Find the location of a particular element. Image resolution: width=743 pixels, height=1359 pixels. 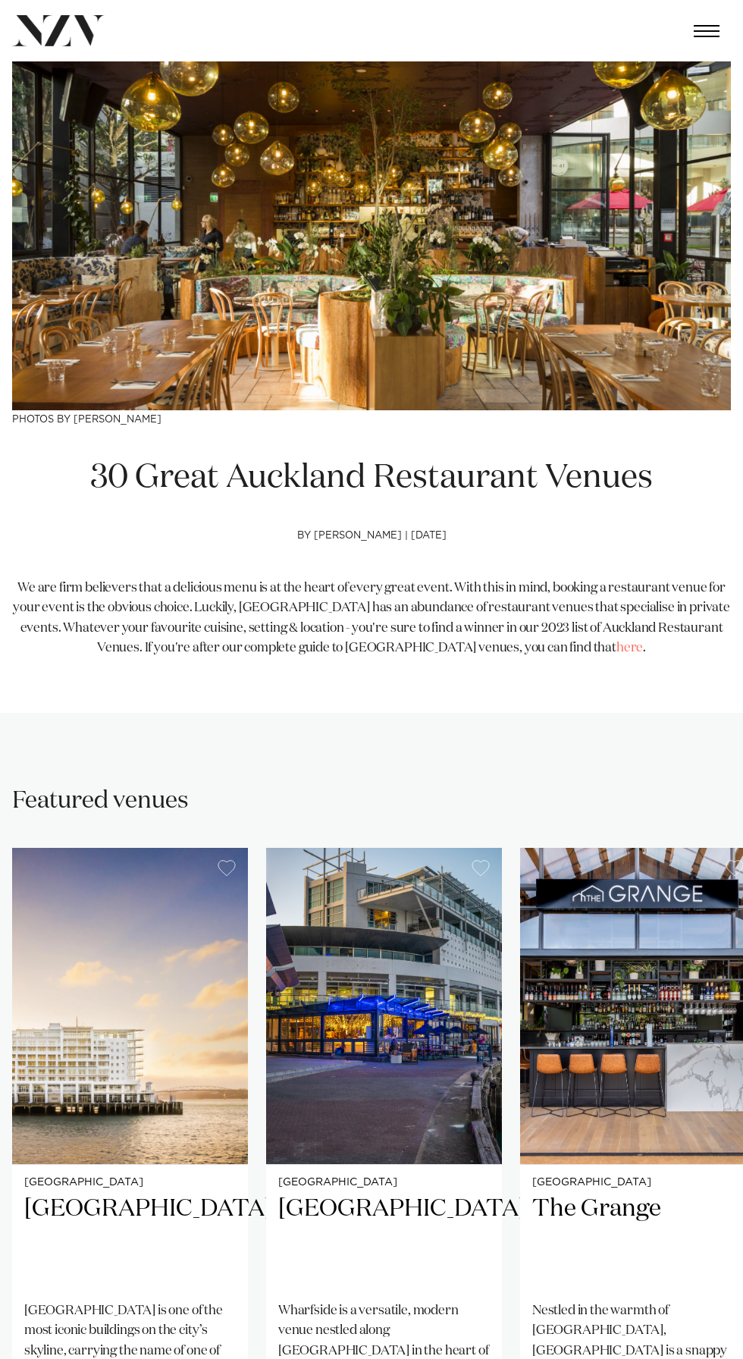

h1: 30 Great Auckland Restaurant Venues is located at coordinates (372, 478).